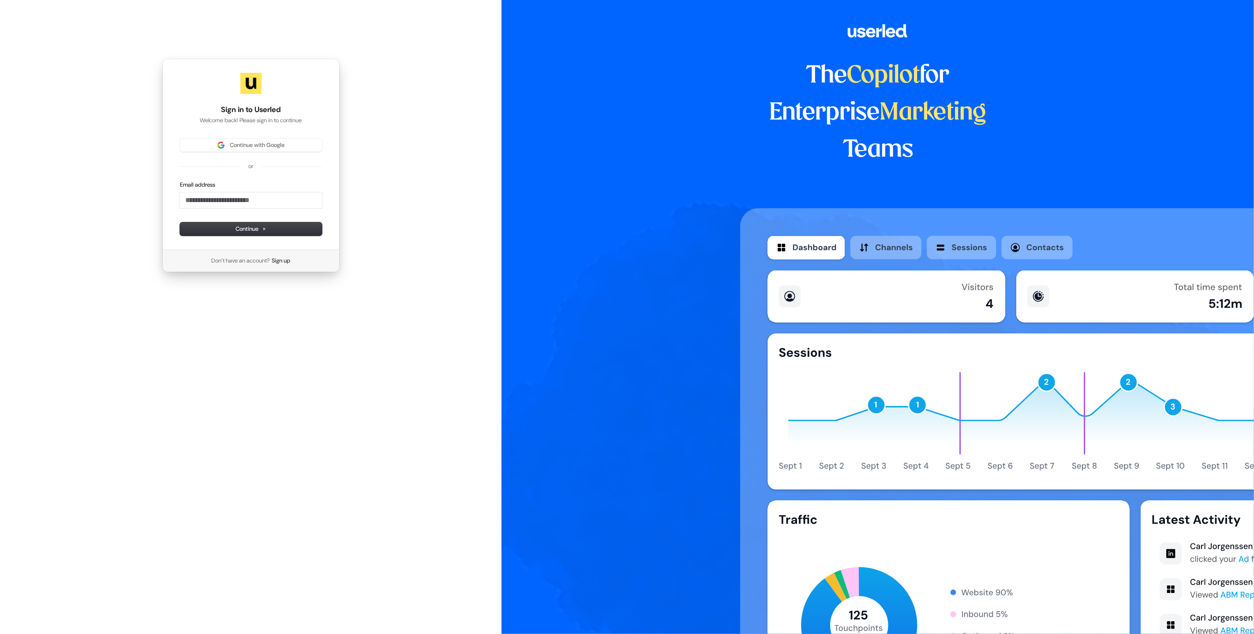  What do you see at coordinates (251, 110) in the screenshot?
I see `h1: Sign in to Userled` at bounding box center [251, 110].